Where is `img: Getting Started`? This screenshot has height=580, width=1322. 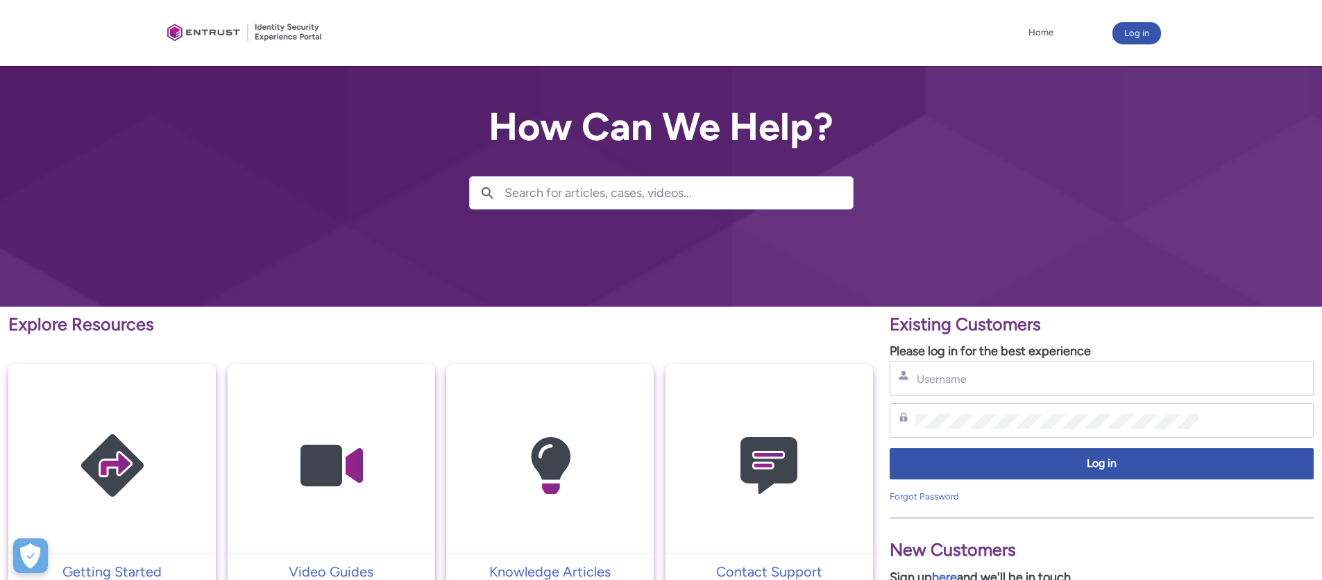 img: Getting Started is located at coordinates (112, 466).